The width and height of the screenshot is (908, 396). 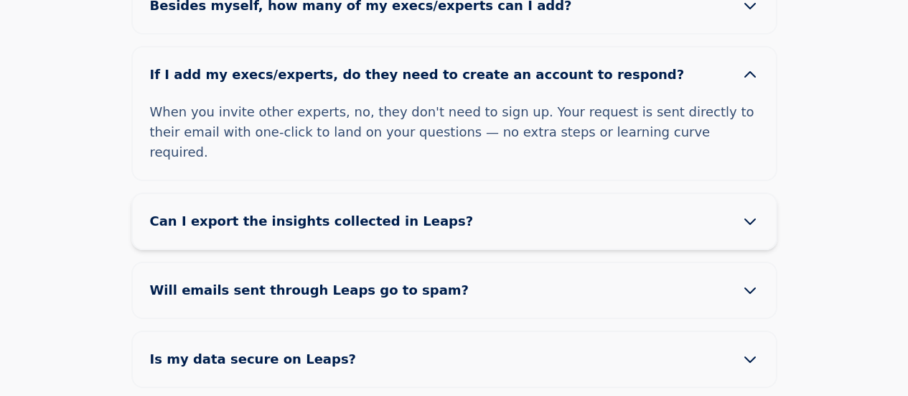 I want to click on button: Can I export the insights collected in Leaps?, so click(x=455, y=221).